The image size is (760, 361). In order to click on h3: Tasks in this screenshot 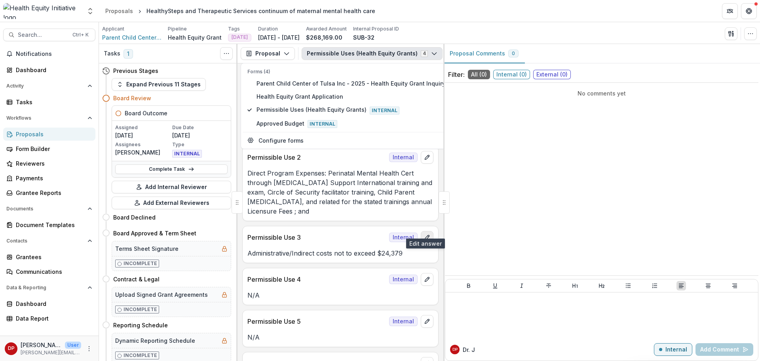, I will do `click(112, 53)`.